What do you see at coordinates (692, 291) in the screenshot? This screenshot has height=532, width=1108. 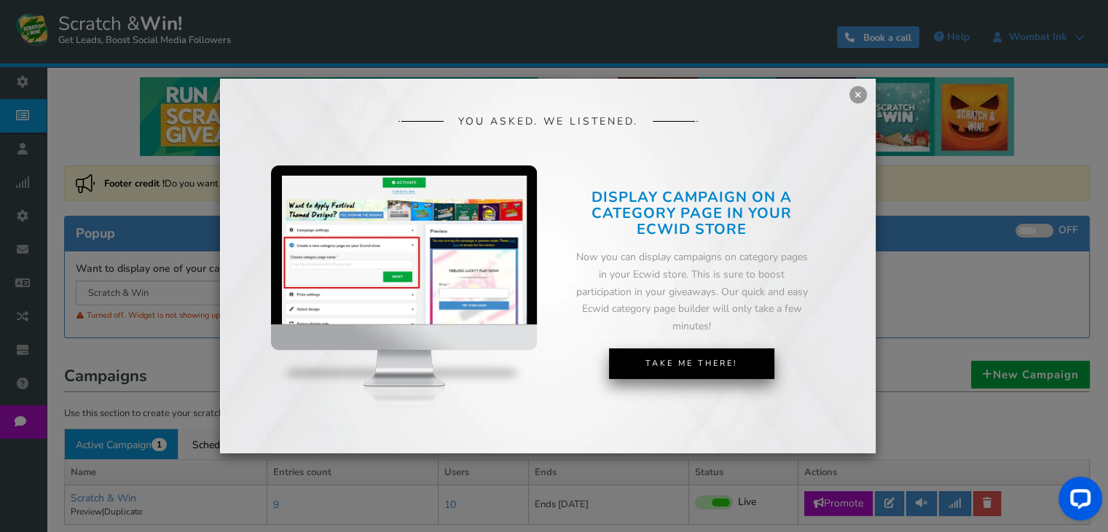 I see `div: Now you can display campaigns on category pages in your Ecwid store. This is sure to boost partic...` at bounding box center [692, 291].